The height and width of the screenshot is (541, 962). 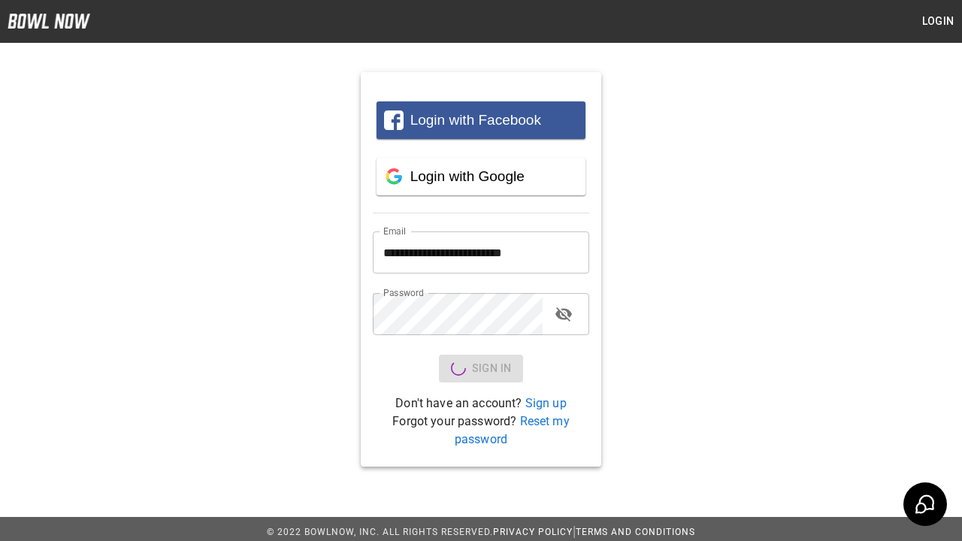 I want to click on a: Sign up, so click(x=546, y=403).